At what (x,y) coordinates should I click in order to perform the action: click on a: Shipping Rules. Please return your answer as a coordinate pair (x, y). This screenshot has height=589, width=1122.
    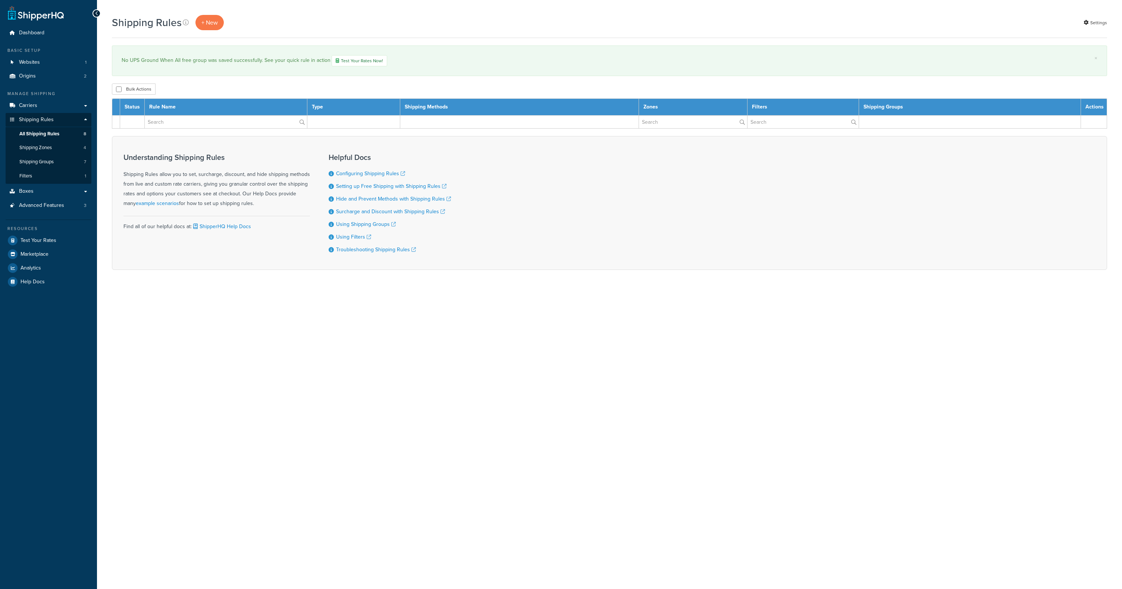
    Looking at the image, I should click on (48, 120).